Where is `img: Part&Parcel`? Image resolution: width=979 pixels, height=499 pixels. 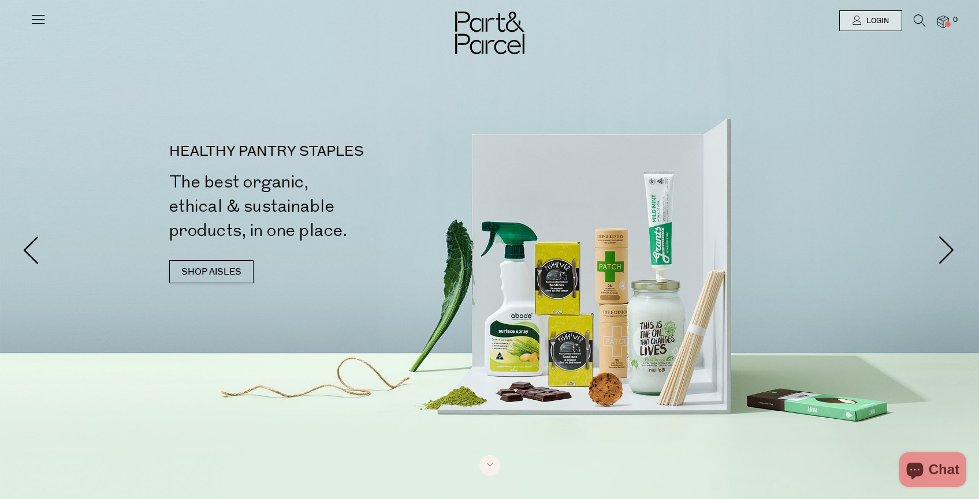 img: Part&Parcel is located at coordinates (490, 33).